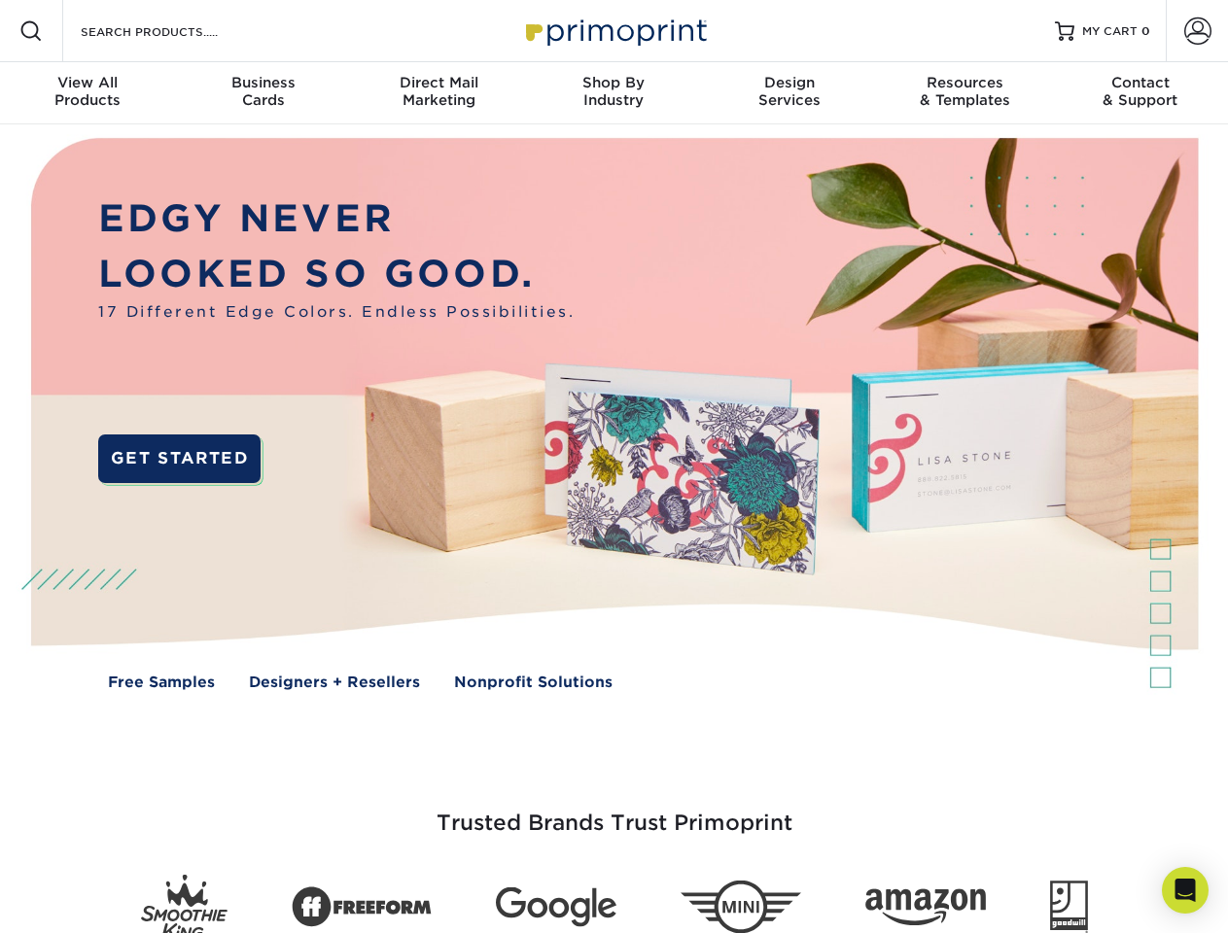 The image size is (1228, 933). Describe the element at coordinates (614, 91) in the screenshot. I see `div: Industry` at that location.